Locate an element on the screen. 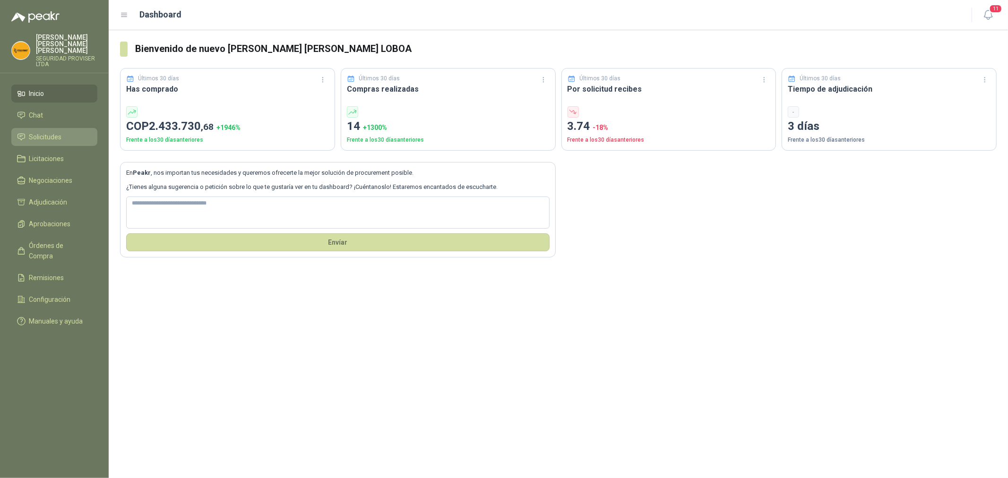  p: En , nos importan tus necesidades y queremos ofrecerte la mejor solución de procurement posible. is located at coordinates (338, 173).